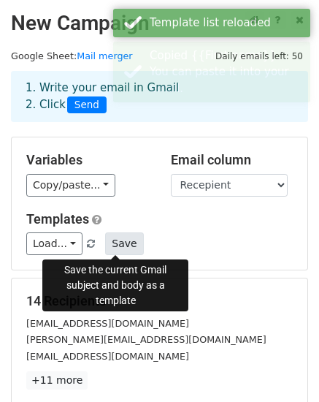 This screenshot has width=319, height=402. Describe the element at coordinates (87, 105) in the screenshot. I see `span: Send` at that location.